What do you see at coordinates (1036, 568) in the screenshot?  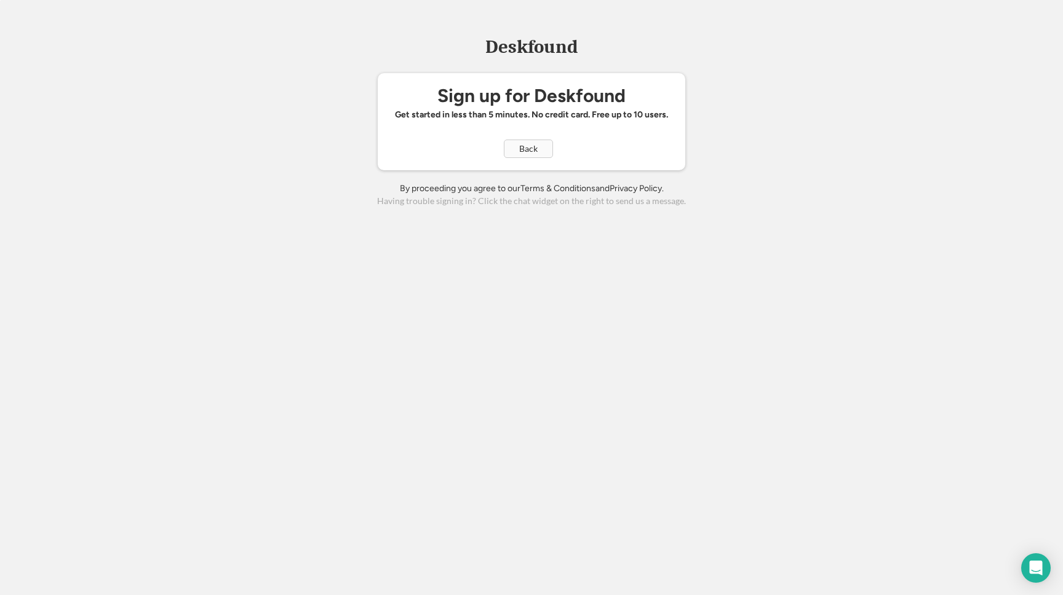 I see `div: Open Intercom Messenger` at bounding box center [1036, 568].